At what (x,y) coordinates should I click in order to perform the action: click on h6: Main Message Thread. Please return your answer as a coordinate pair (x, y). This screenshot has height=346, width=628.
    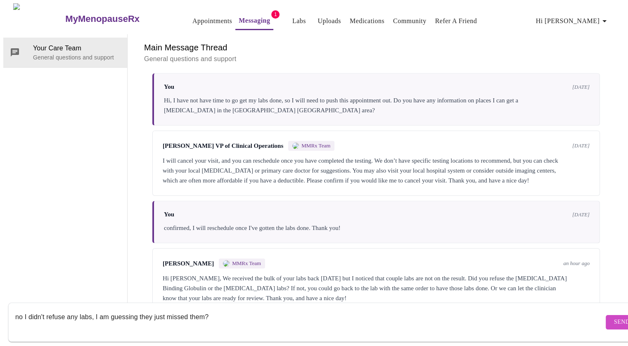
    Looking at the image, I should click on (376, 47).